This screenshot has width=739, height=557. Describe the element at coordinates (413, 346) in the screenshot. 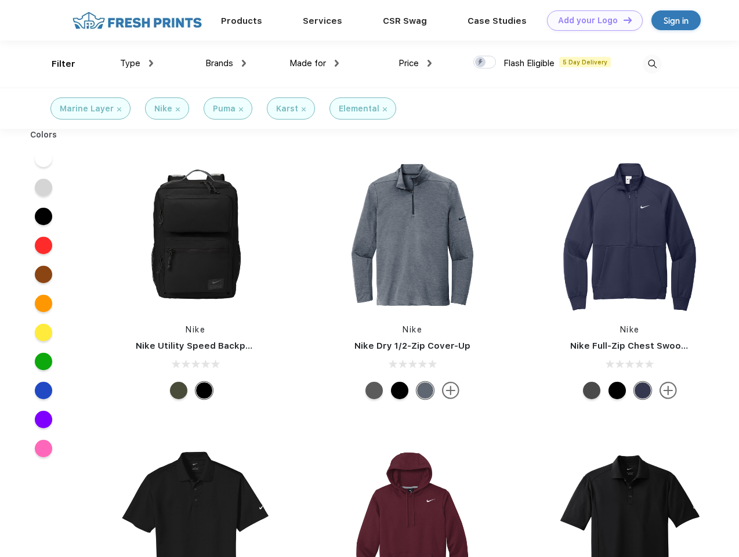

I see `a: Nike Dry 1/2-Zip Cover-Up` at that location.